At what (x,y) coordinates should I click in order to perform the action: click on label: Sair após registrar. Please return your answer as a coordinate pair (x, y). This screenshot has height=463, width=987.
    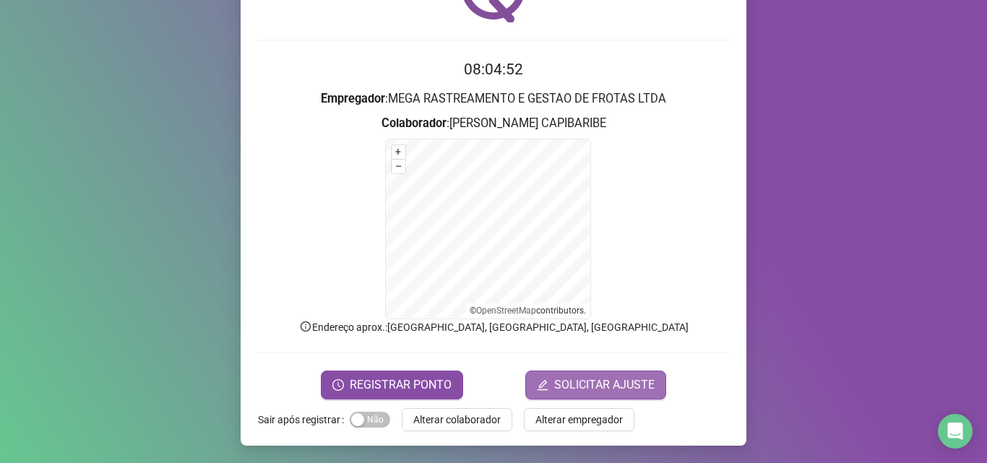
    Looking at the image, I should click on (303, 420).